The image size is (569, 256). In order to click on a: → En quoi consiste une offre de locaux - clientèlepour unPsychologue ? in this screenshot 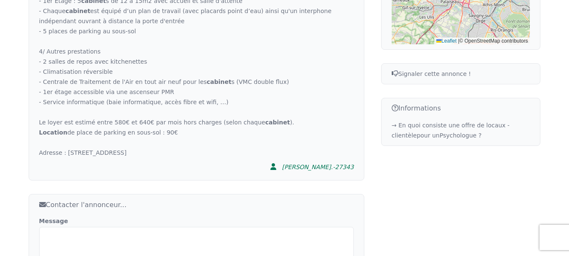, I will do `click(451, 130)`.